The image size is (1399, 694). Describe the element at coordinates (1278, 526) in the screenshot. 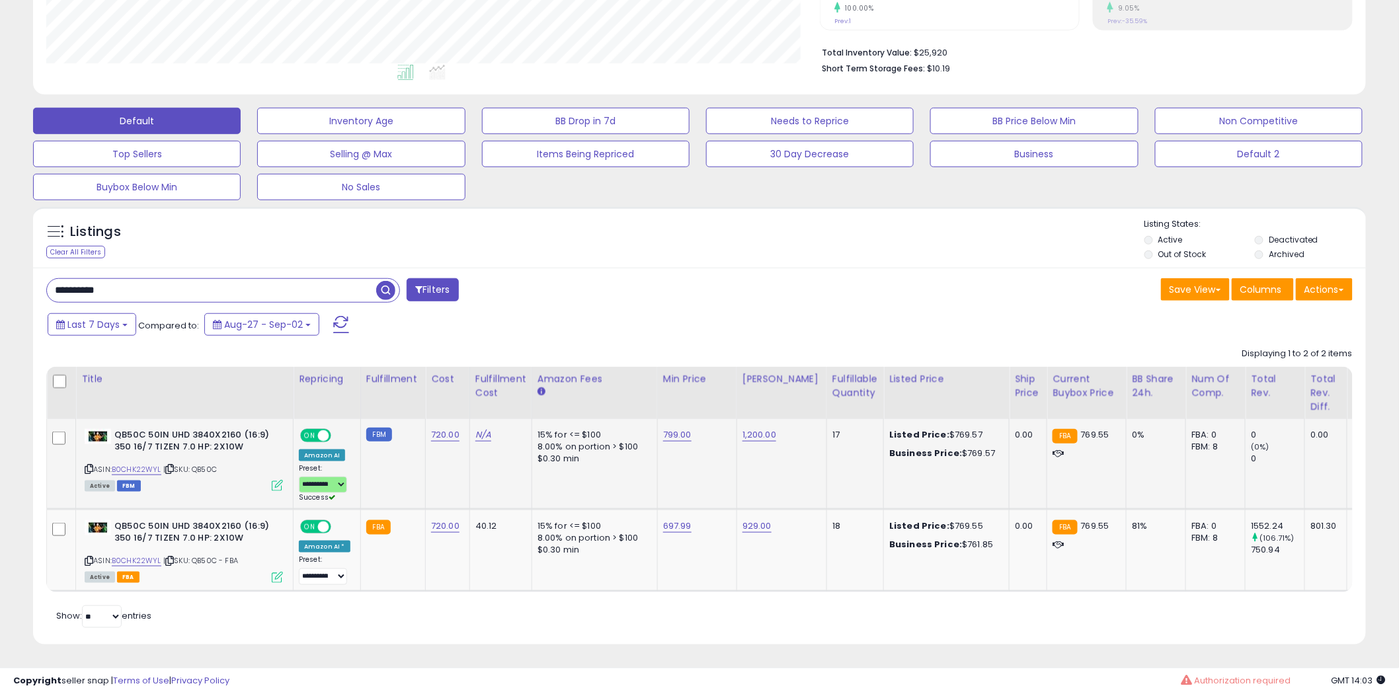

I see `div: 1552.24` at that location.